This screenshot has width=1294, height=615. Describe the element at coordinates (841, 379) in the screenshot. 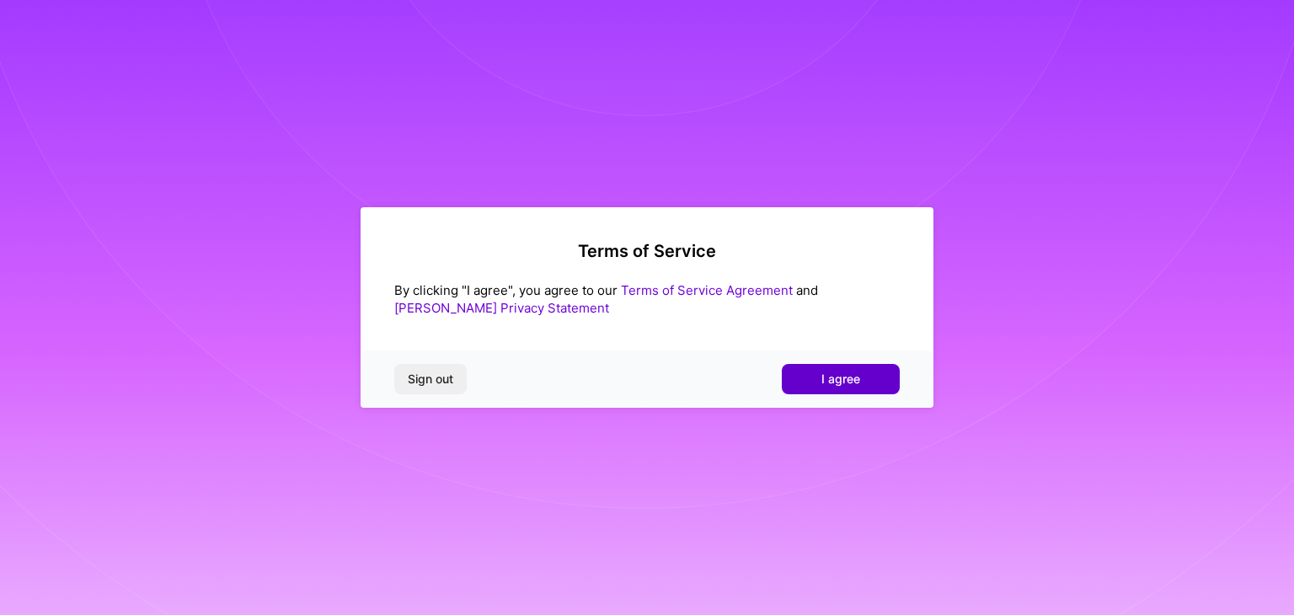

I see `button: I agree` at that location.